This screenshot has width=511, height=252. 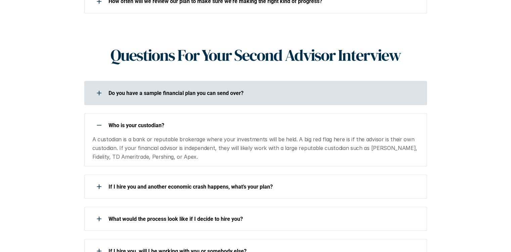 What do you see at coordinates (263, 219) in the screenshot?
I see `p: What would the process look like if I decide to hire you?` at bounding box center [263, 219].